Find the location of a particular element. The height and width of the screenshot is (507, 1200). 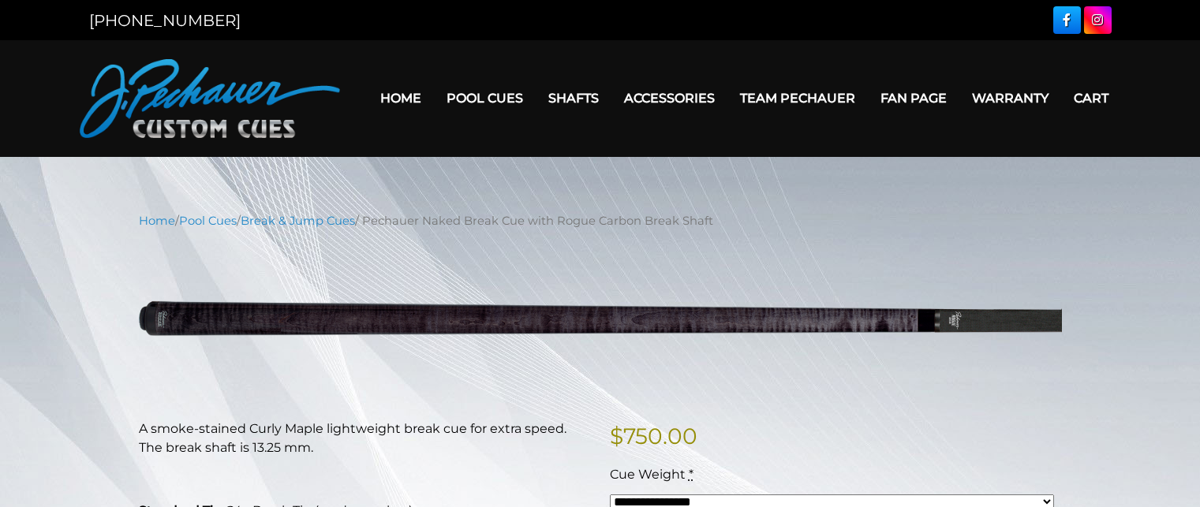

img: pechauer-break-naked-with-rogue-break.png is located at coordinates (600, 318).